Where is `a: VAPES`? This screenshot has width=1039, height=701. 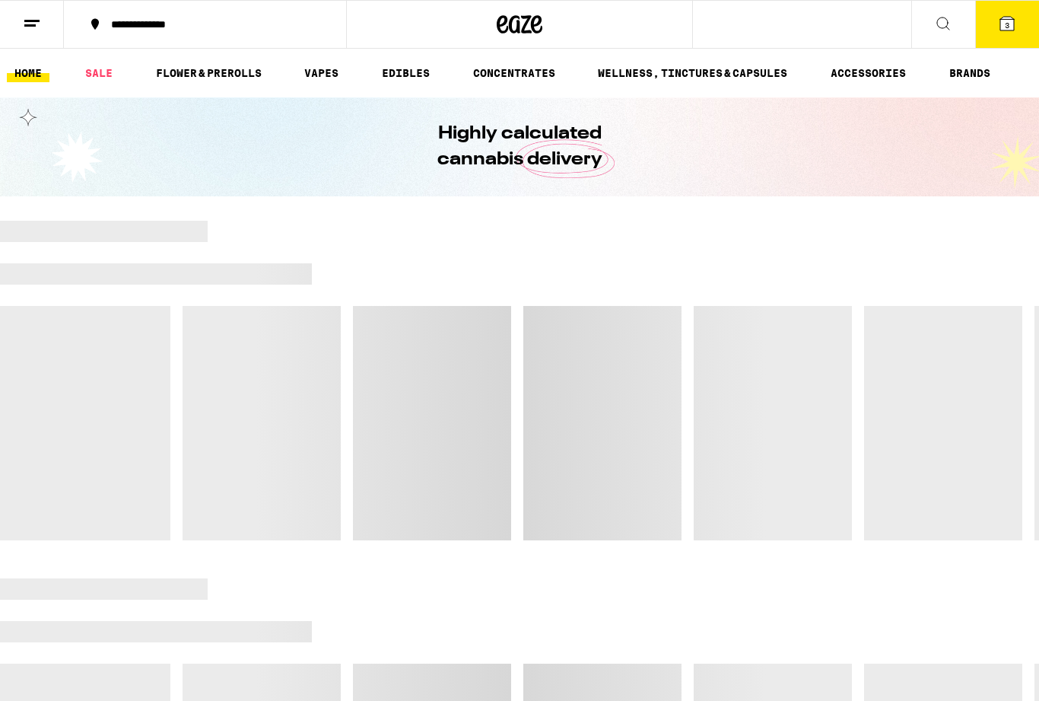
a: VAPES is located at coordinates (321, 73).